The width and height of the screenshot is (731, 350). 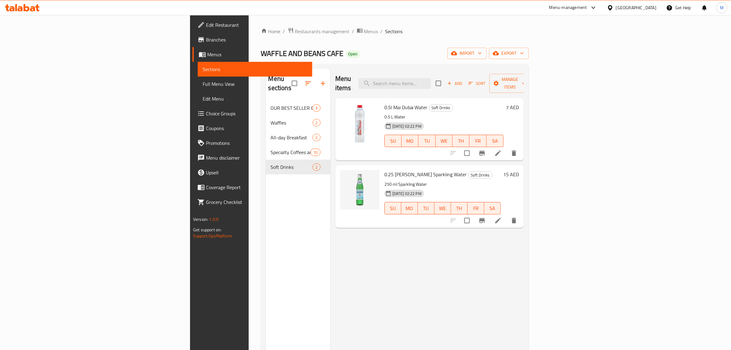 What do you see at coordinates (302, 53) in the screenshot?
I see `span: WAFFLE AND BEANS CAFE` at bounding box center [302, 53].